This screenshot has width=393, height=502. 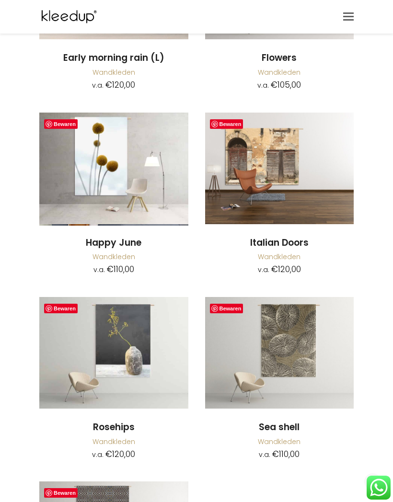 I want to click on img: Happy June, so click(x=114, y=168).